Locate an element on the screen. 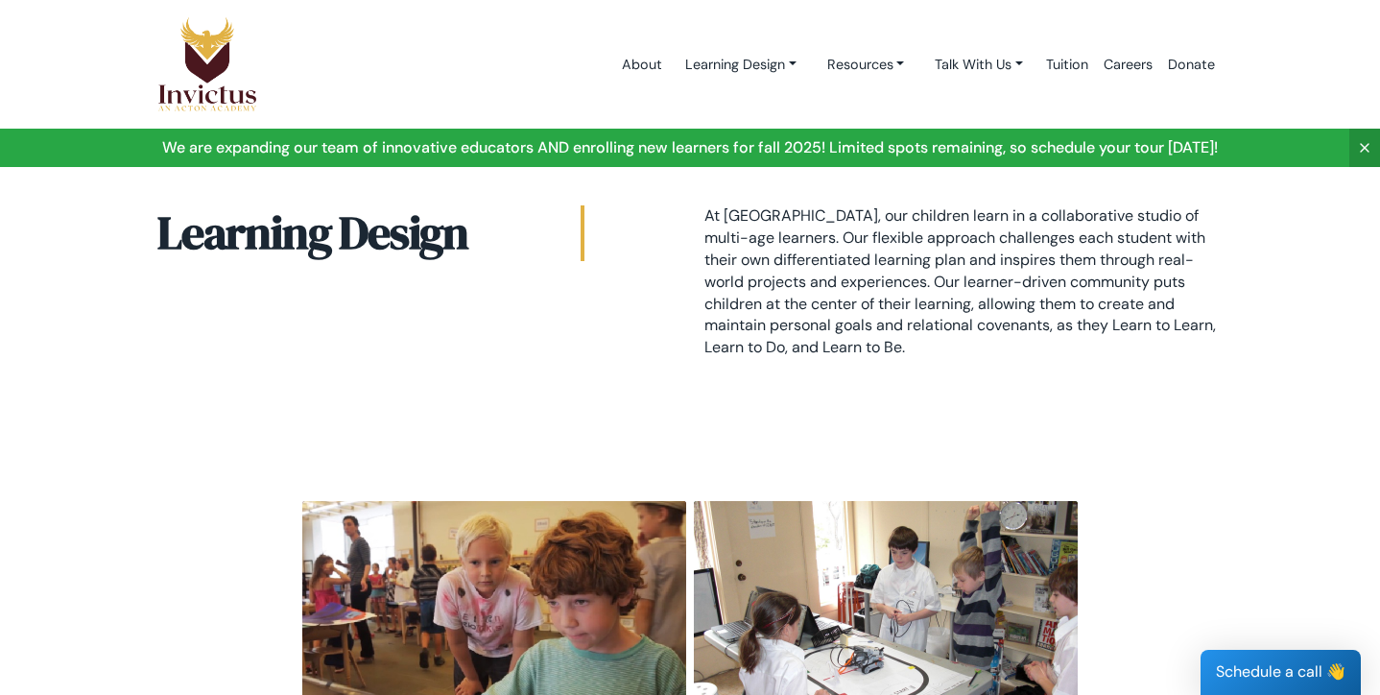 The image size is (1380, 695). a: Learning Design is located at coordinates (741, 64).